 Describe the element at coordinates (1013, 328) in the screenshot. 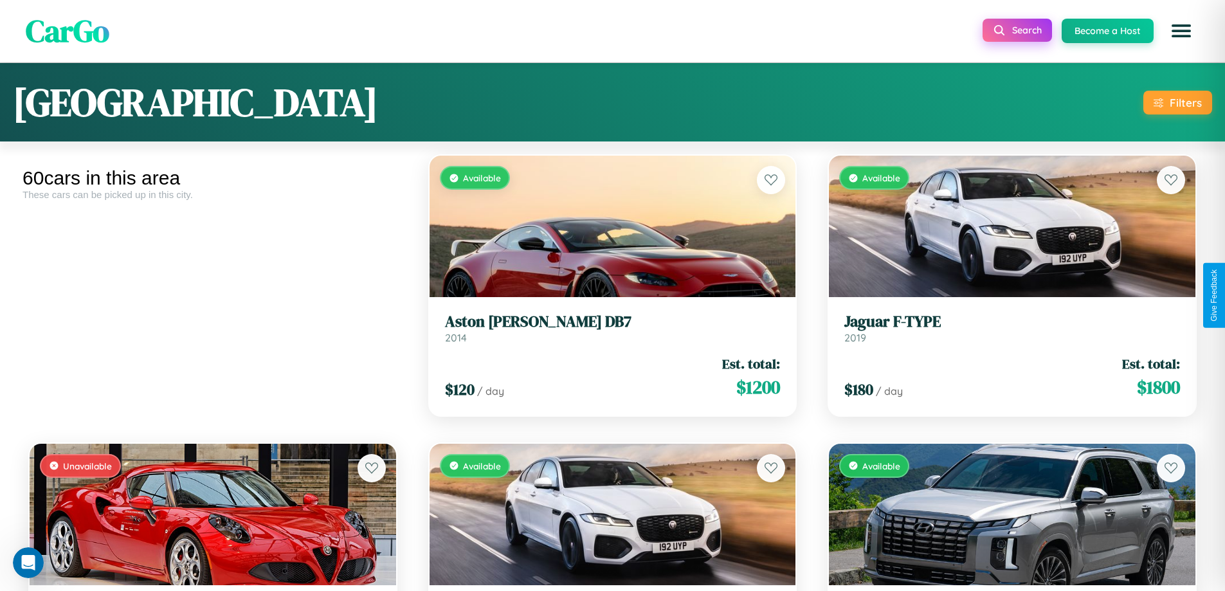

I see `a: Jaguar F-TYPE2019` at that location.